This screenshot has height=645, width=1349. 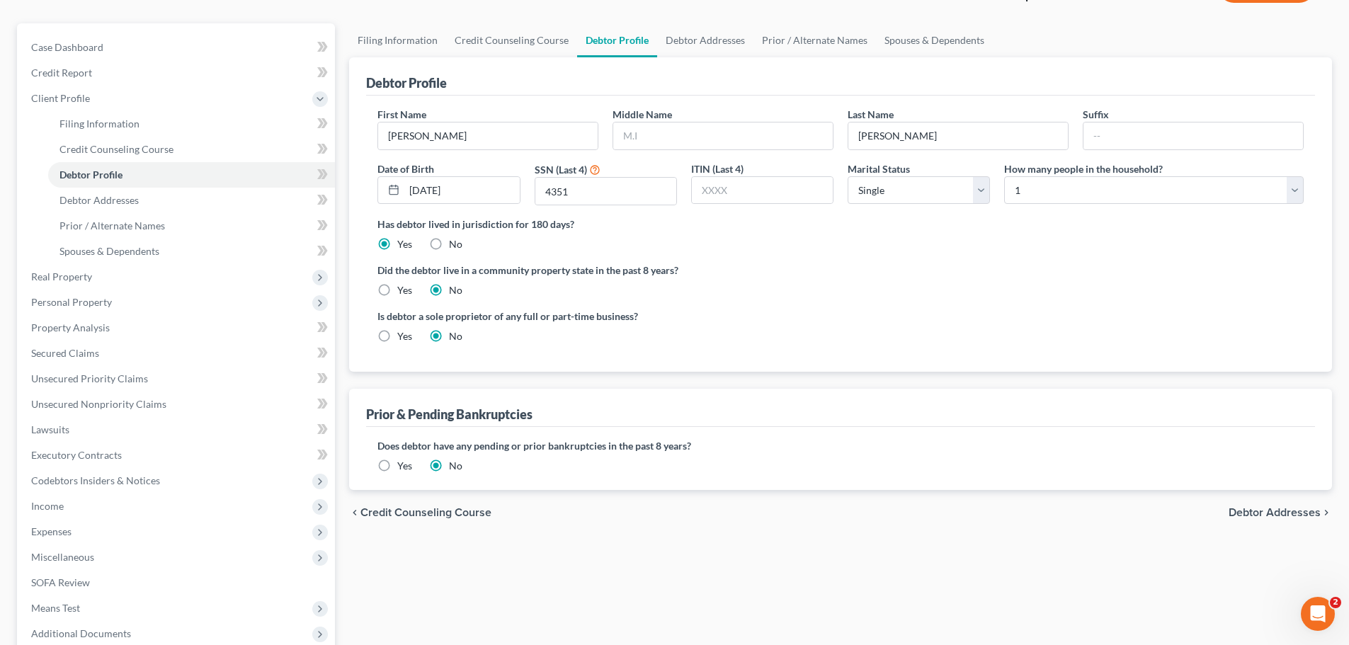 I want to click on label: ITIN (Last 4), so click(x=717, y=169).